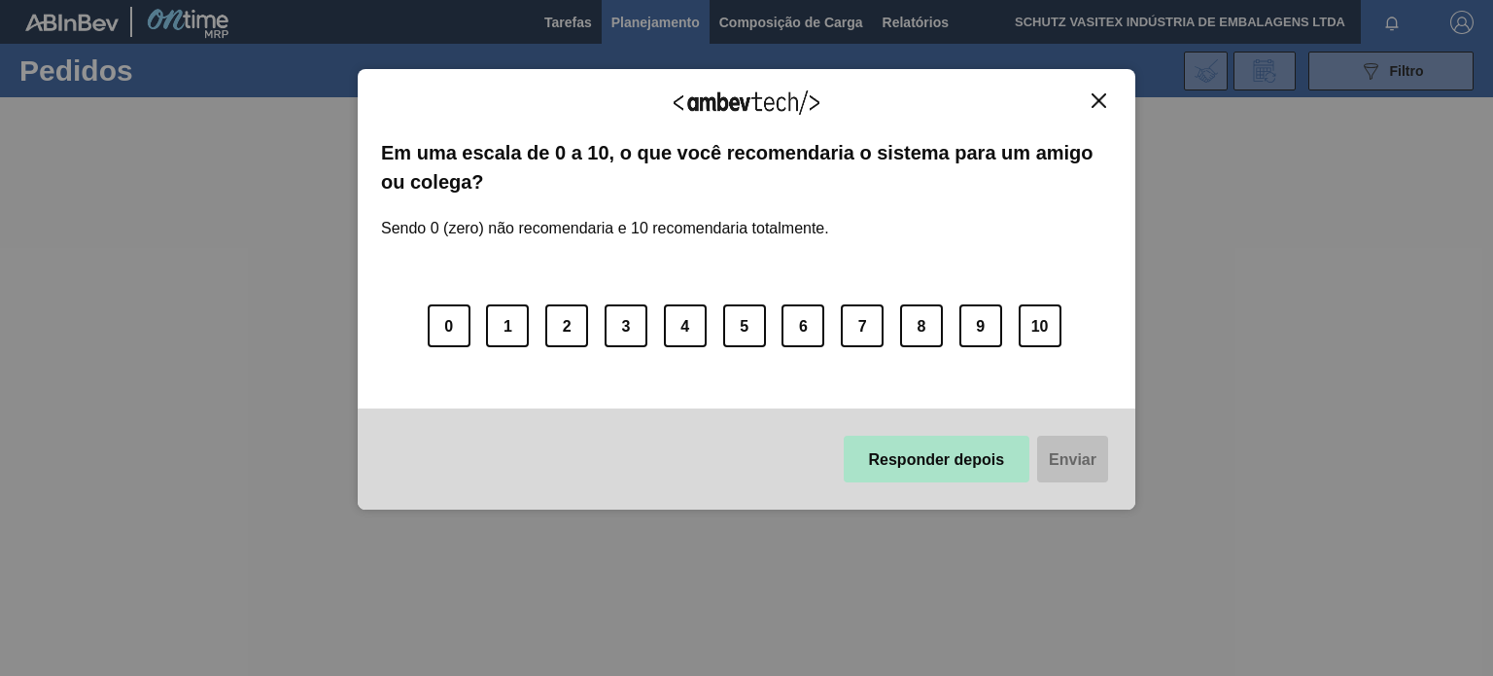 The width and height of the screenshot is (1493, 676). Describe the element at coordinates (803, 326) in the screenshot. I see `button: 6` at that location.